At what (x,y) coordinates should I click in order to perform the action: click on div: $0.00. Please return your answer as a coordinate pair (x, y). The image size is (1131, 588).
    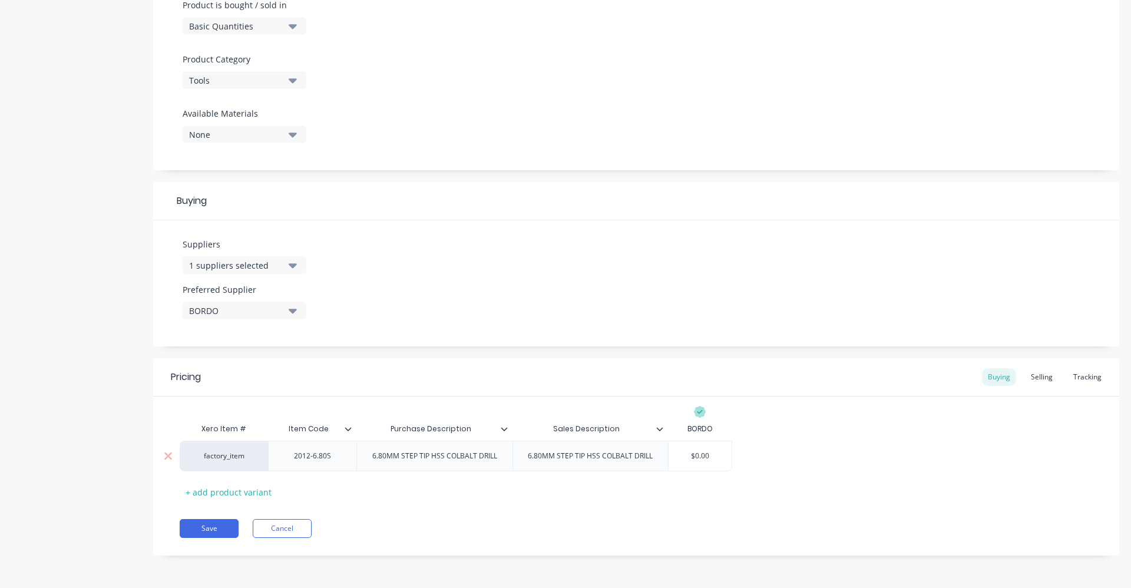
    Looking at the image, I should click on (700, 456).